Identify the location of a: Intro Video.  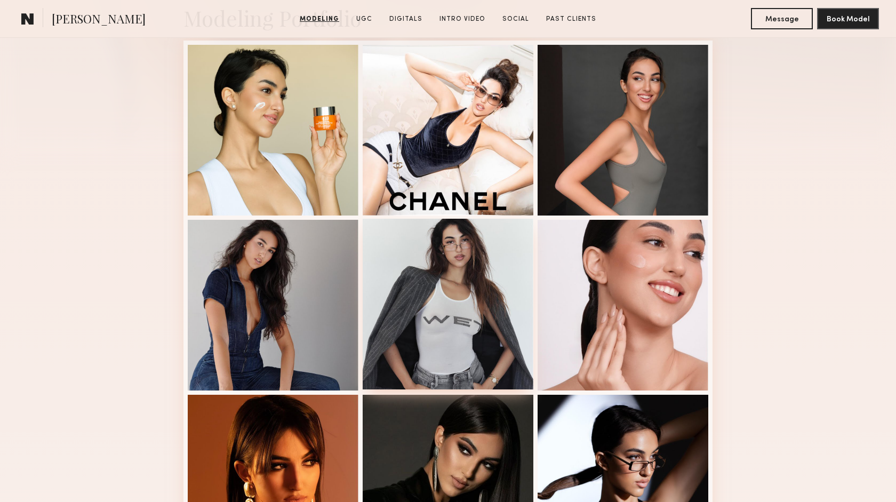
(462, 19).